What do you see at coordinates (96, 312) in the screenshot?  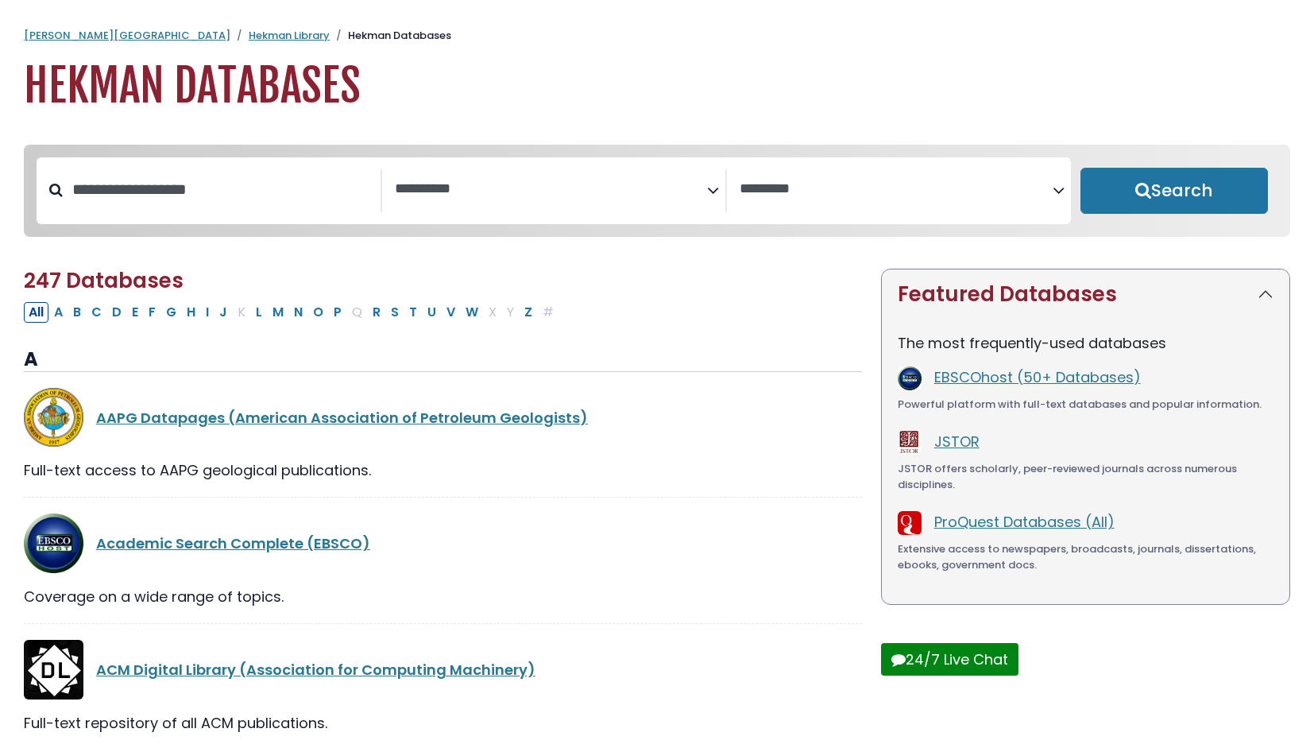 I see `button: Filter Results C` at bounding box center [96, 312].